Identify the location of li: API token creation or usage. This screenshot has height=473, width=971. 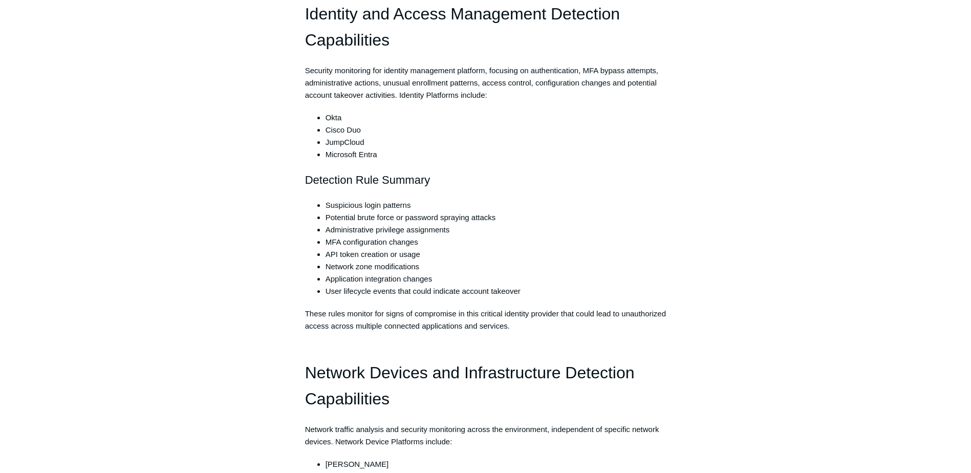
(496, 255).